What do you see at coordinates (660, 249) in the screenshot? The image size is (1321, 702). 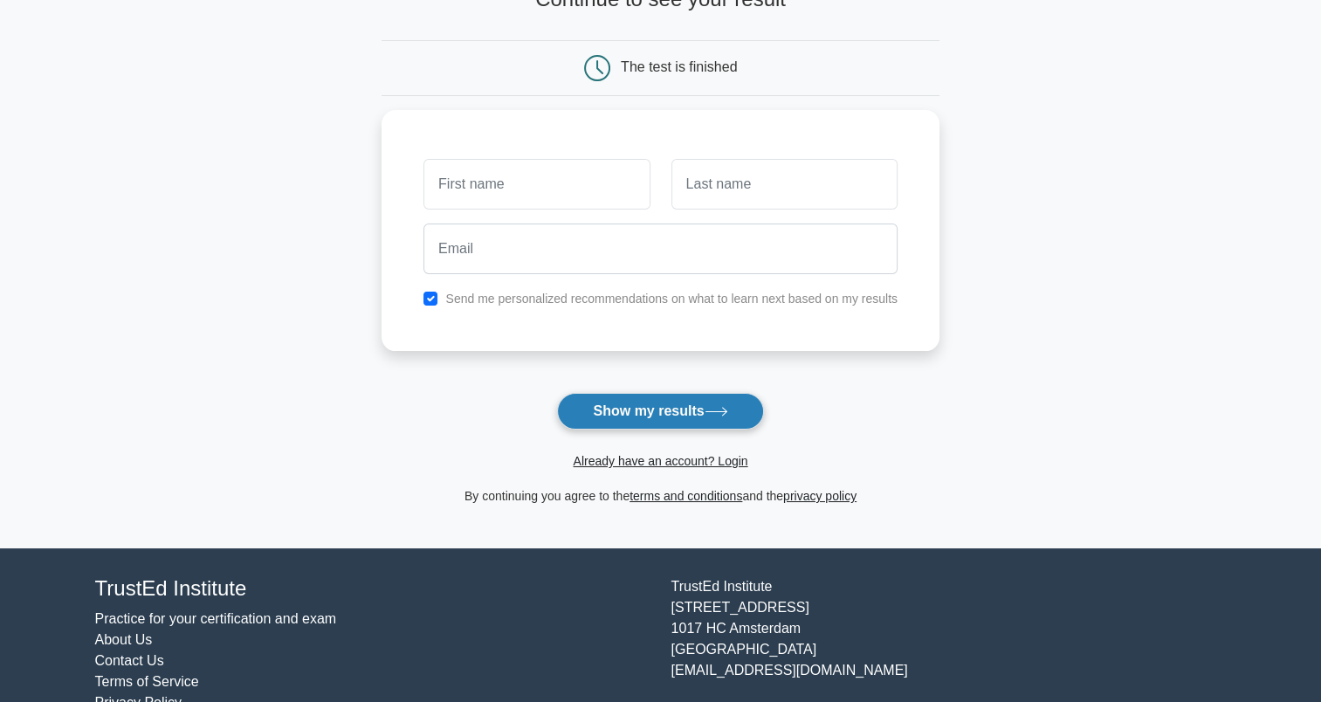 I see `input: Email` at bounding box center [660, 249].